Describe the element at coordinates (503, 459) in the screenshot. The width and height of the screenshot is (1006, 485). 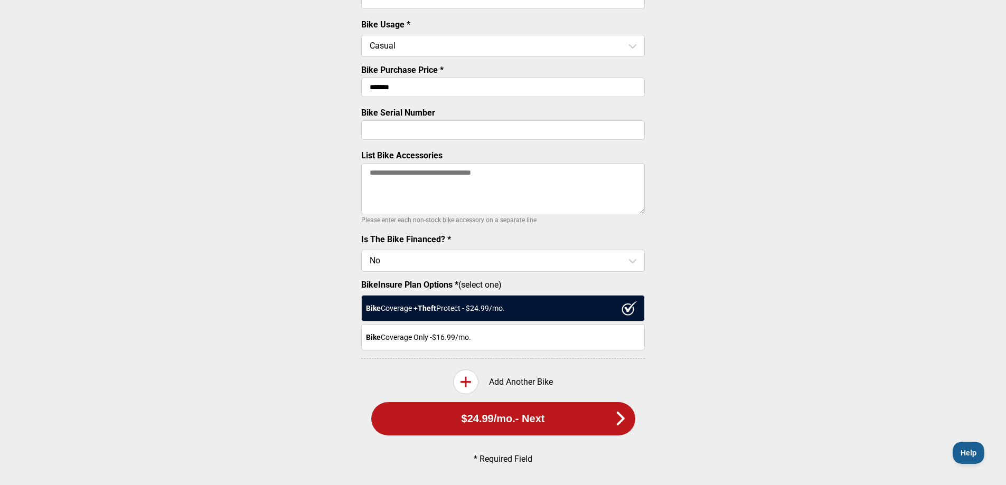
I see `p: * Required Field` at that location.